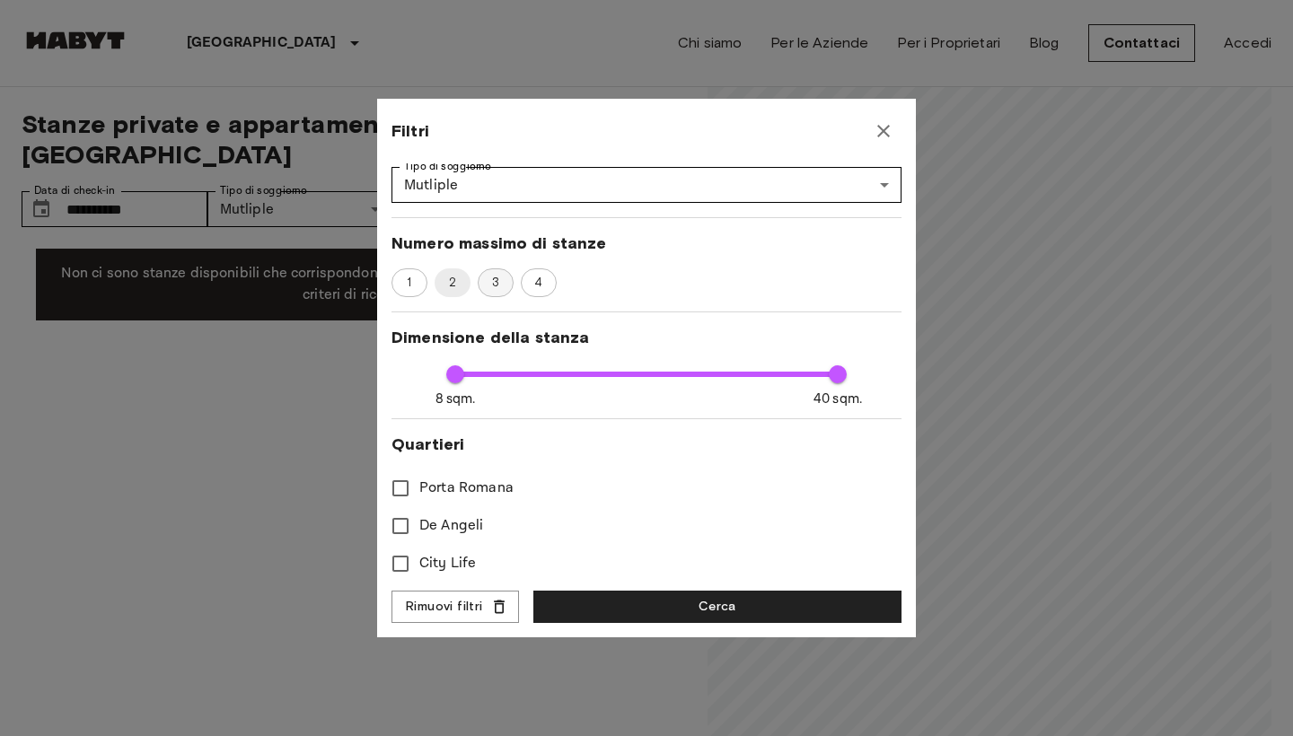  Describe the element at coordinates (447, 166) in the screenshot. I see `label: Tipo di soggiorno` at that location.